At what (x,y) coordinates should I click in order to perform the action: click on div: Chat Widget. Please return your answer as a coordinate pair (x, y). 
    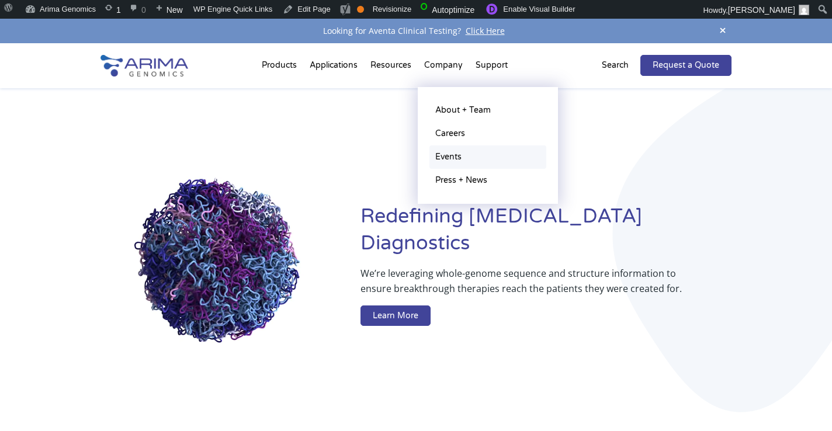
    Looking at the image, I should click on (803, 403).